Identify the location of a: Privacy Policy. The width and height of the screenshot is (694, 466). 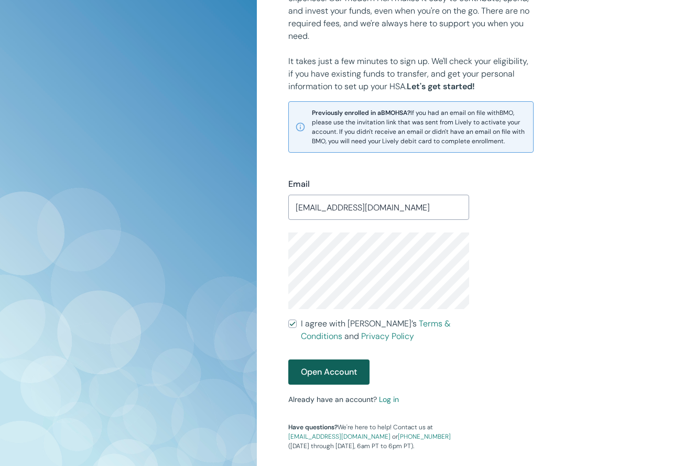
(387, 336).